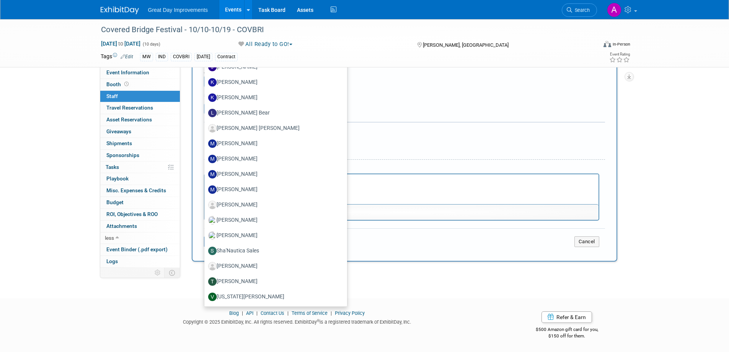 This screenshot has height=352, width=729. I want to click on span: Event Binder (.pdf export), so click(137, 249).